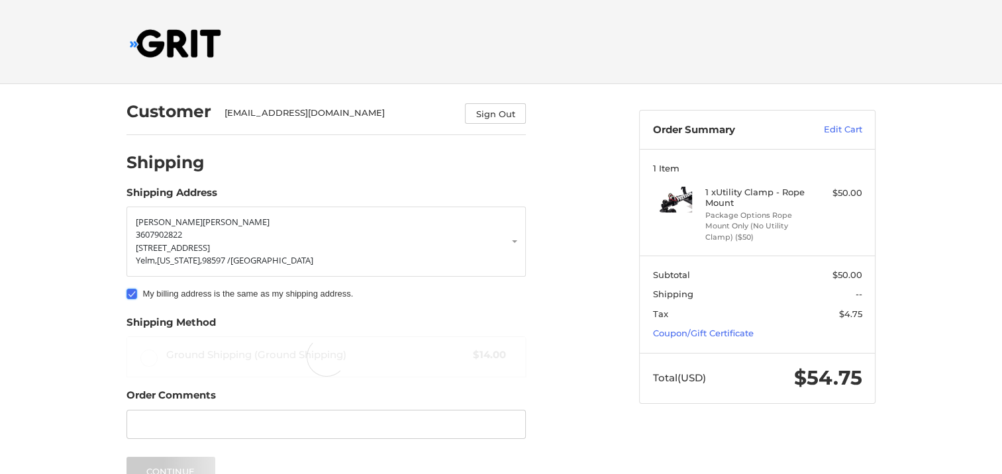 The height and width of the screenshot is (474, 1002). What do you see at coordinates (175, 43) in the screenshot?
I see `img: GRIT All-Terrain Wheelchair and Mobility Equipment` at bounding box center [175, 43].